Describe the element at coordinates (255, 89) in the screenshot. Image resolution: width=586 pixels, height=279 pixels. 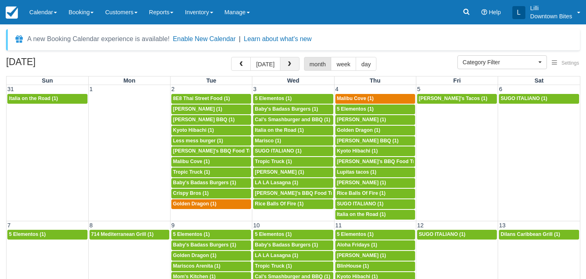
I see `span: 3` at that location.